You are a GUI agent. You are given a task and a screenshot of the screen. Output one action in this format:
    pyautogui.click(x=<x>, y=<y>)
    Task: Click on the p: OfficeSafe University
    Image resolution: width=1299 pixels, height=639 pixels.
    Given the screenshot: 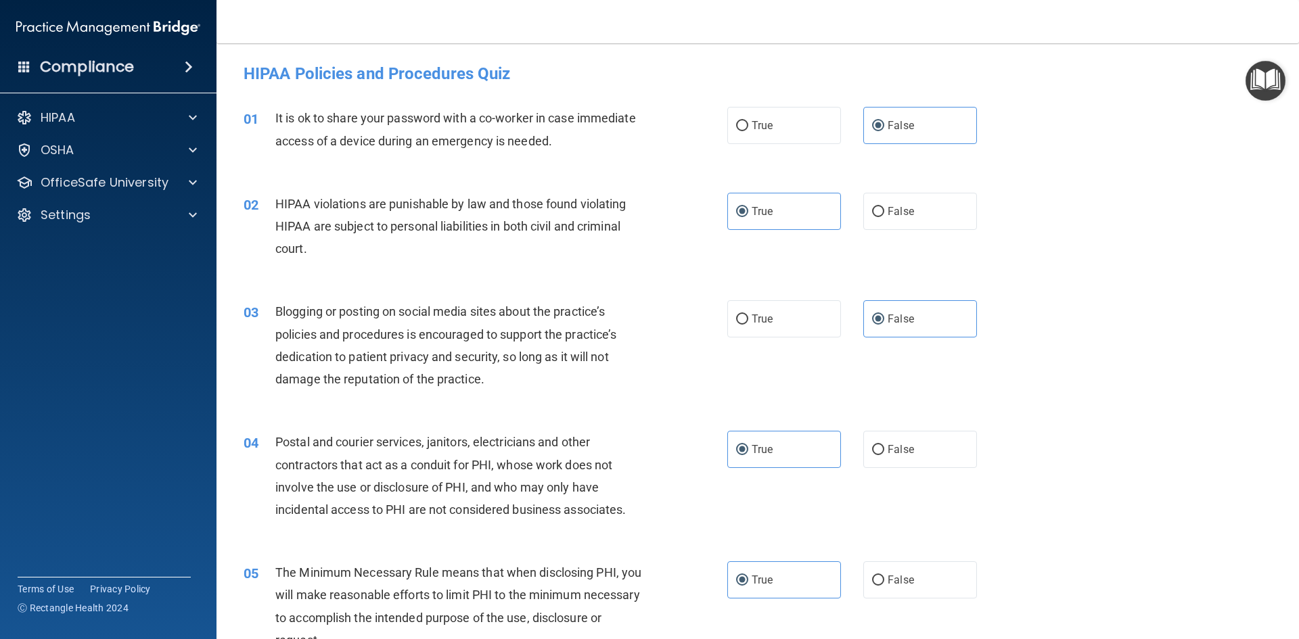 What is the action you would take?
    pyautogui.click(x=104, y=183)
    